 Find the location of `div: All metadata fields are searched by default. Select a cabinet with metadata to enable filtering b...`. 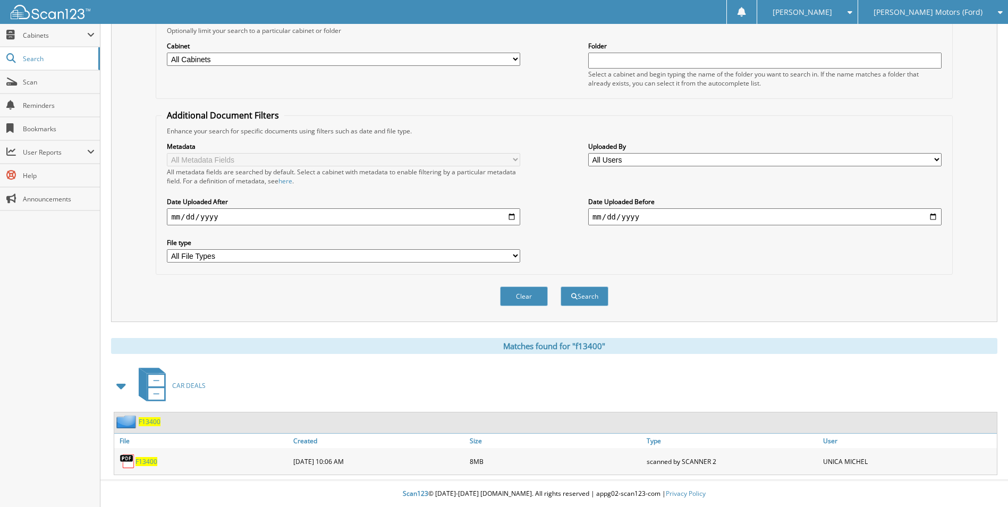

div: All metadata fields are searched by default. Select a cabinet with metadata to enable filtering b... is located at coordinates (343, 176).